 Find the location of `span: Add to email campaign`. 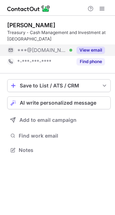

span: Add to email campaign is located at coordinates (48, 120).